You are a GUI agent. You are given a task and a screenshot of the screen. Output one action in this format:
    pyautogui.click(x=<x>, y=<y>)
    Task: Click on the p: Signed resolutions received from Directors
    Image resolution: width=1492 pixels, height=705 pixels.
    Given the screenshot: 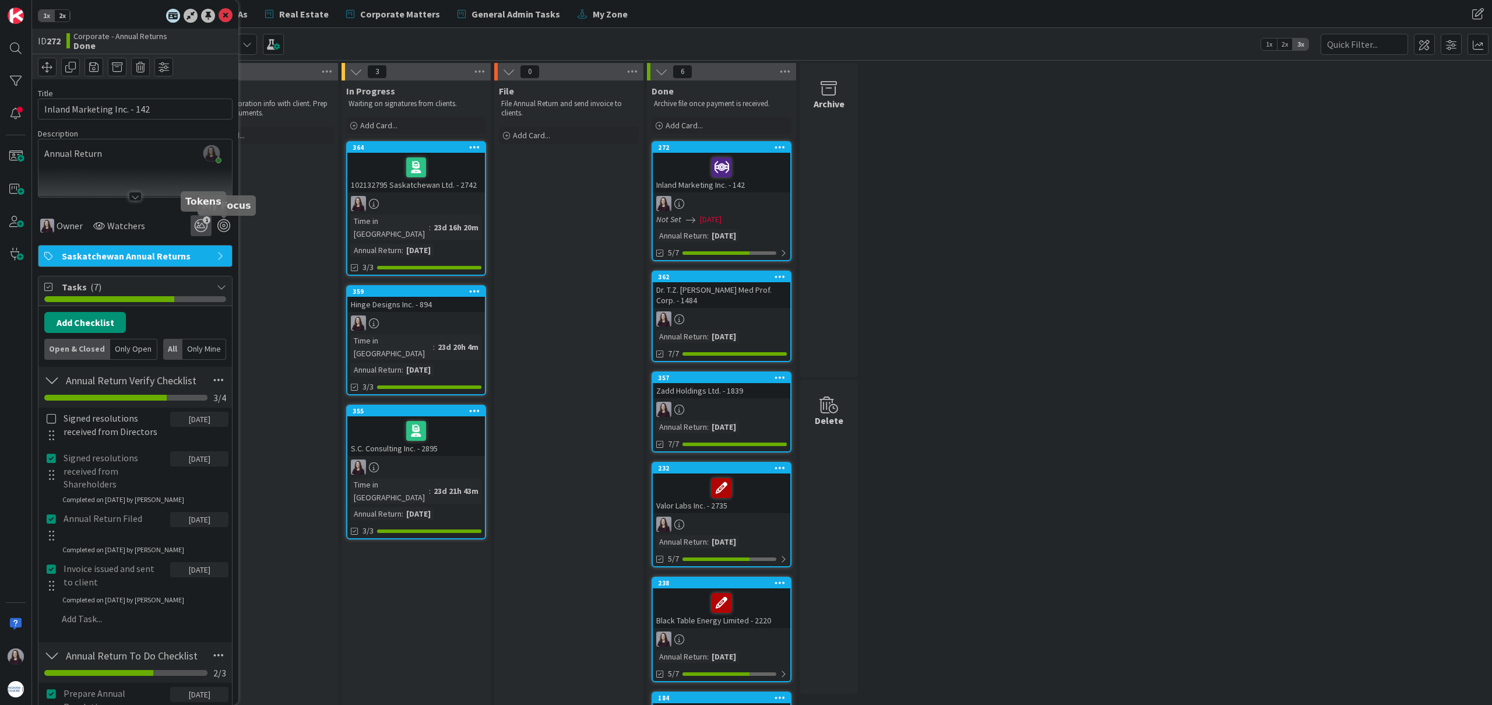 What is the action you would take?
    pyautogui.click(x=114, y=424)
    